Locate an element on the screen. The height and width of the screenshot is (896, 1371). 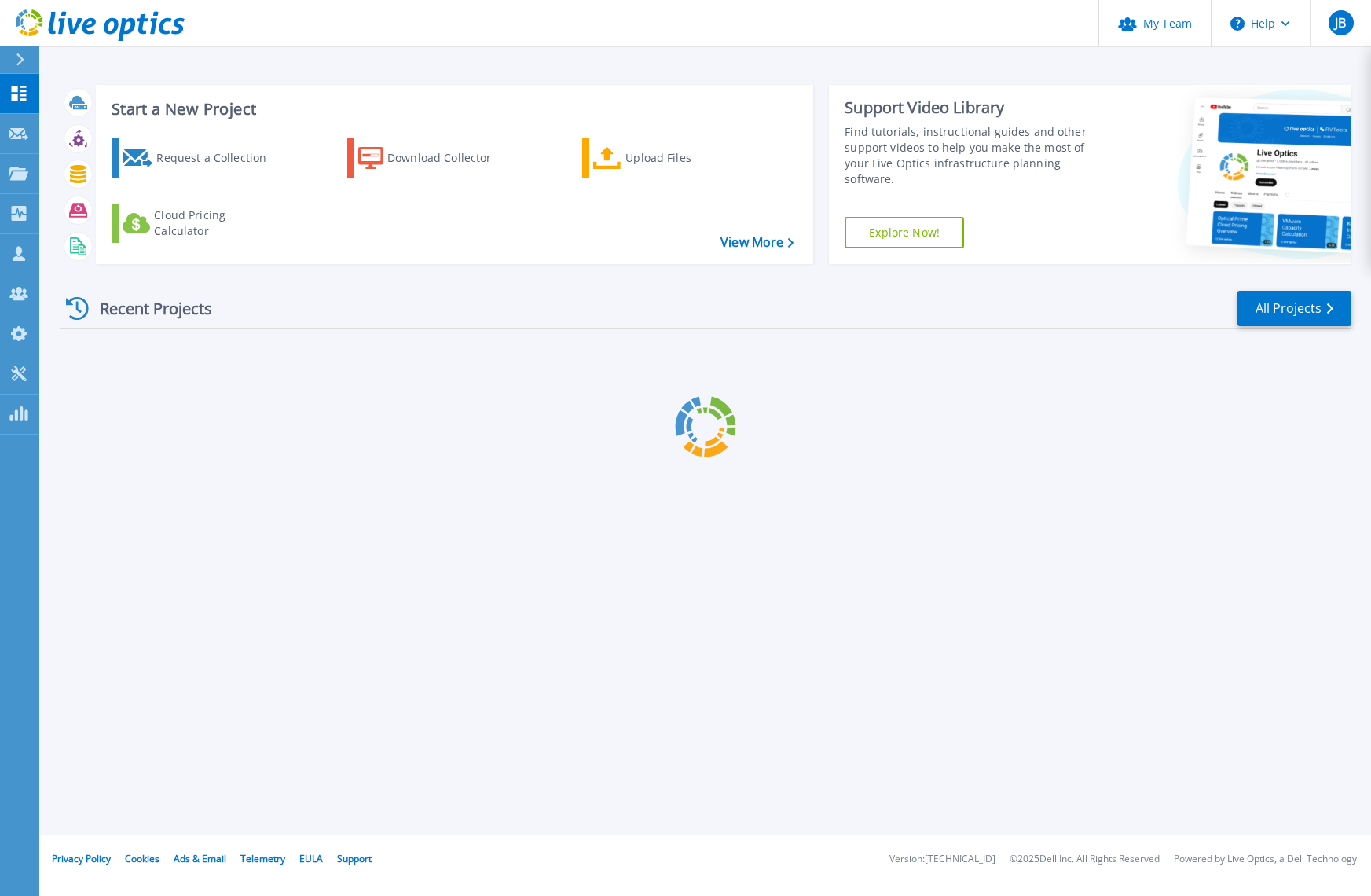
a: Upload Files is located at coordinates (670, 158).